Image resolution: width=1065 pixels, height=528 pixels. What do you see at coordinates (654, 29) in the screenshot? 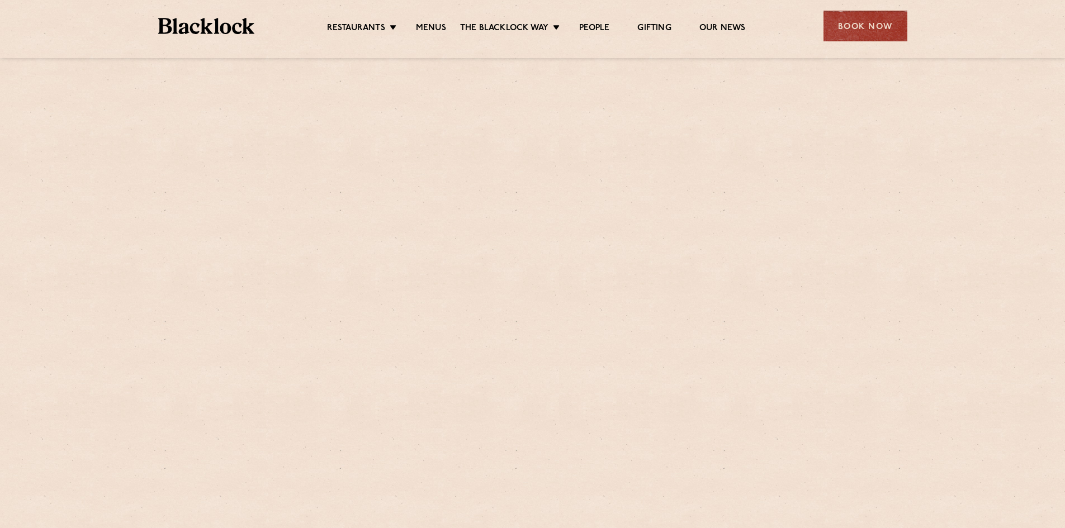
I see `a: Gifting` at bounding box center [654, 29].